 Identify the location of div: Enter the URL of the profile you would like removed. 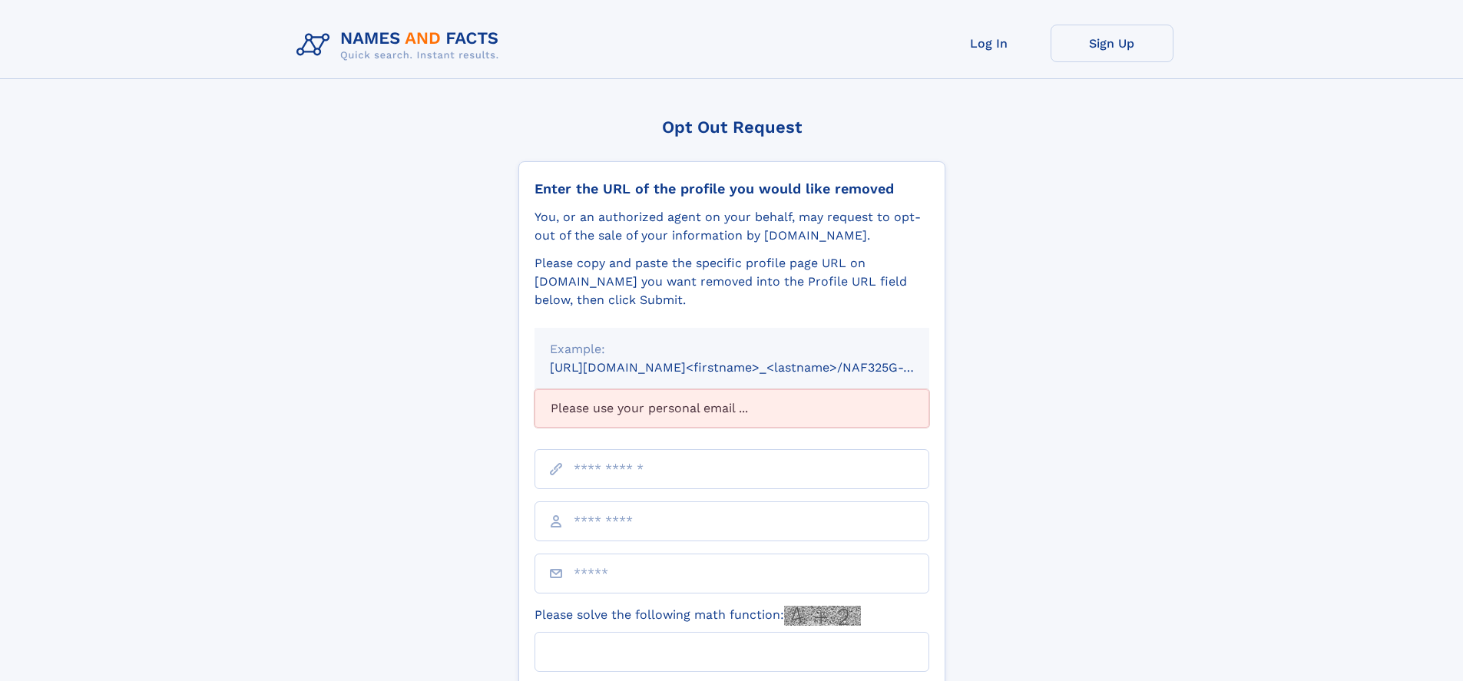
(732, 189).